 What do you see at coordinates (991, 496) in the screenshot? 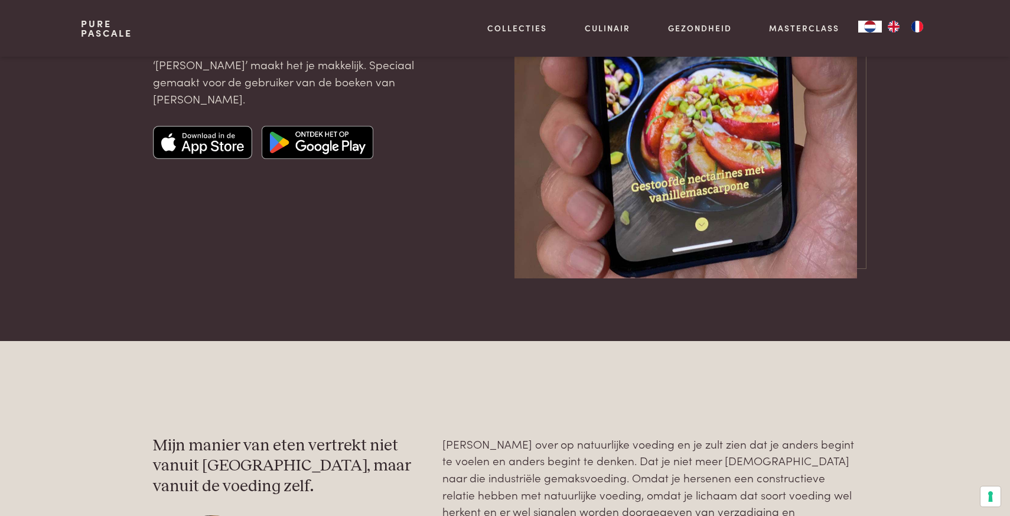
I see `button: Uw voorkeuren voor toestemming voor trackingtechnologieën` at bounding box center [991, 496].